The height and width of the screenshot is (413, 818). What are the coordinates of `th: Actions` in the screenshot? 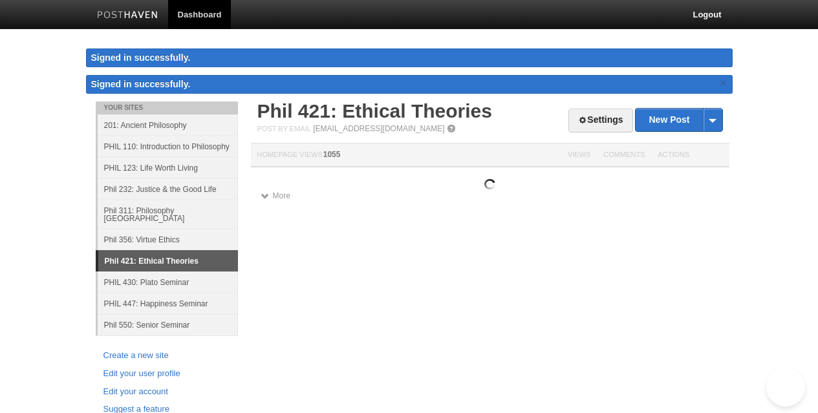 It's located at (691, 155).